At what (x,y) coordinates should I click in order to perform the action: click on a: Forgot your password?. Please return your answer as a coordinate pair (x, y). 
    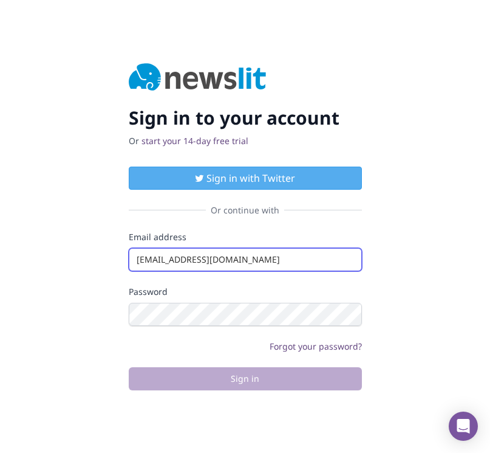
    Looking at the image, I should click on (316, 346).